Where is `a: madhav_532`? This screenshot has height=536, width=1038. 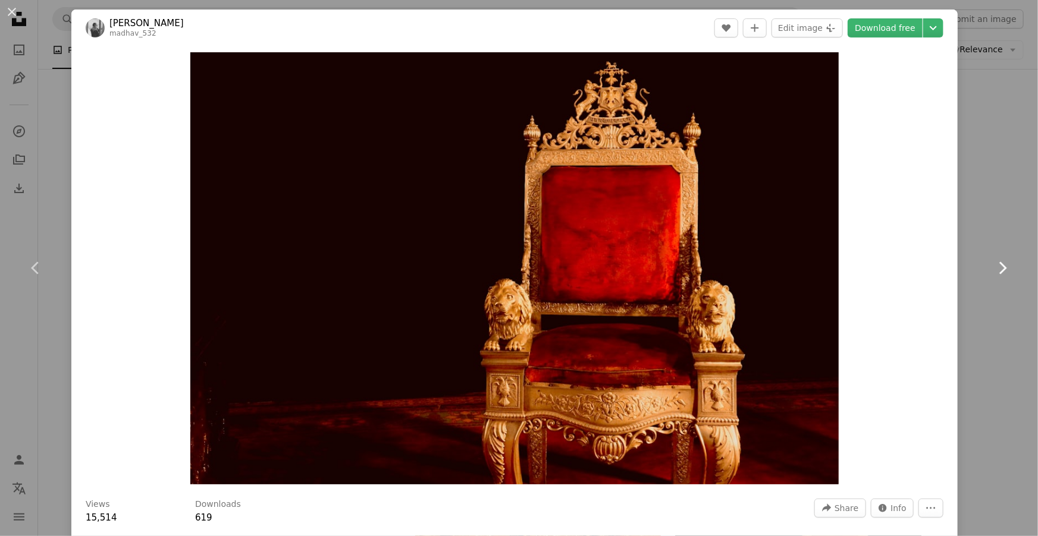 a: madhav_532 is located at coordinates (133, 33).